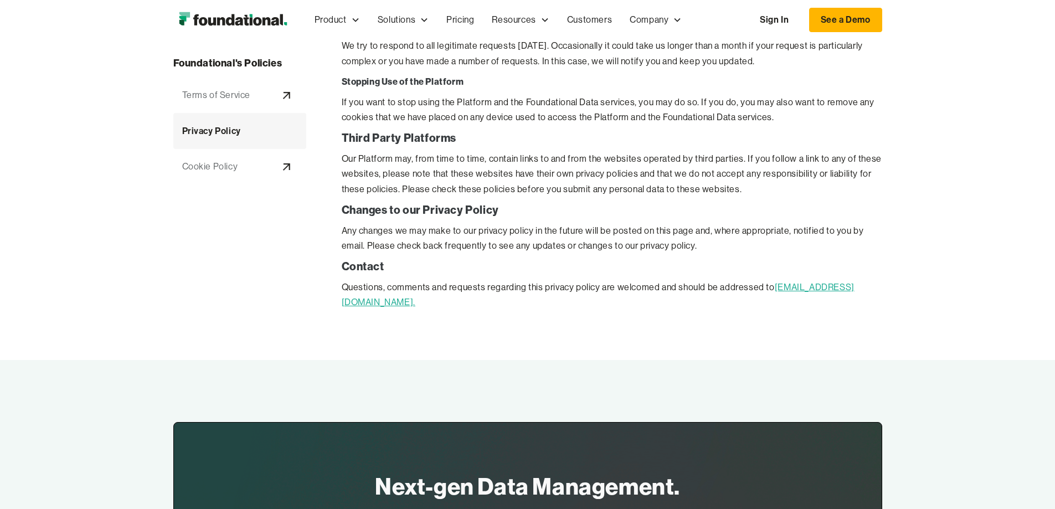 This screenshot has height=509, width=1055. What do you see at coordinates (774, 20) in the screenshot?
I see `a: Sign In` at bounding box center [774, 20].